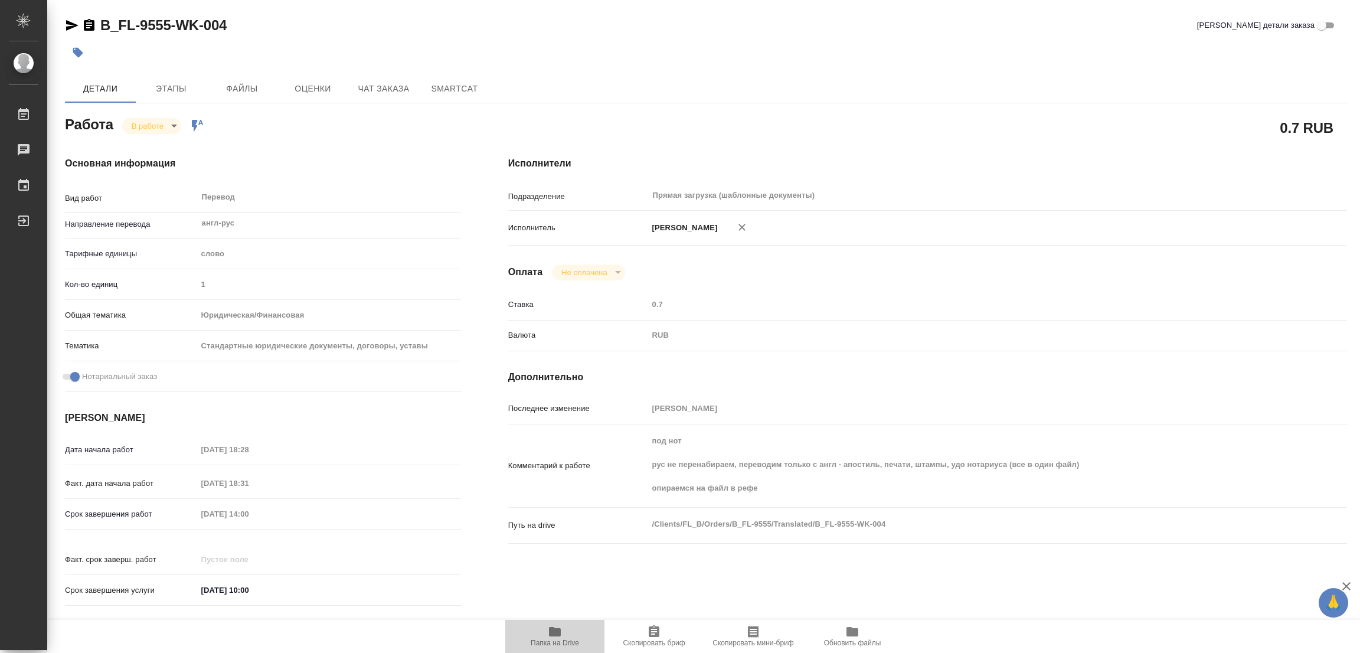  What do you see at coordinates (753, 636) in the screenshot?
I see `button: Скопировать мини-бриф` at bounding box center [753, 636].